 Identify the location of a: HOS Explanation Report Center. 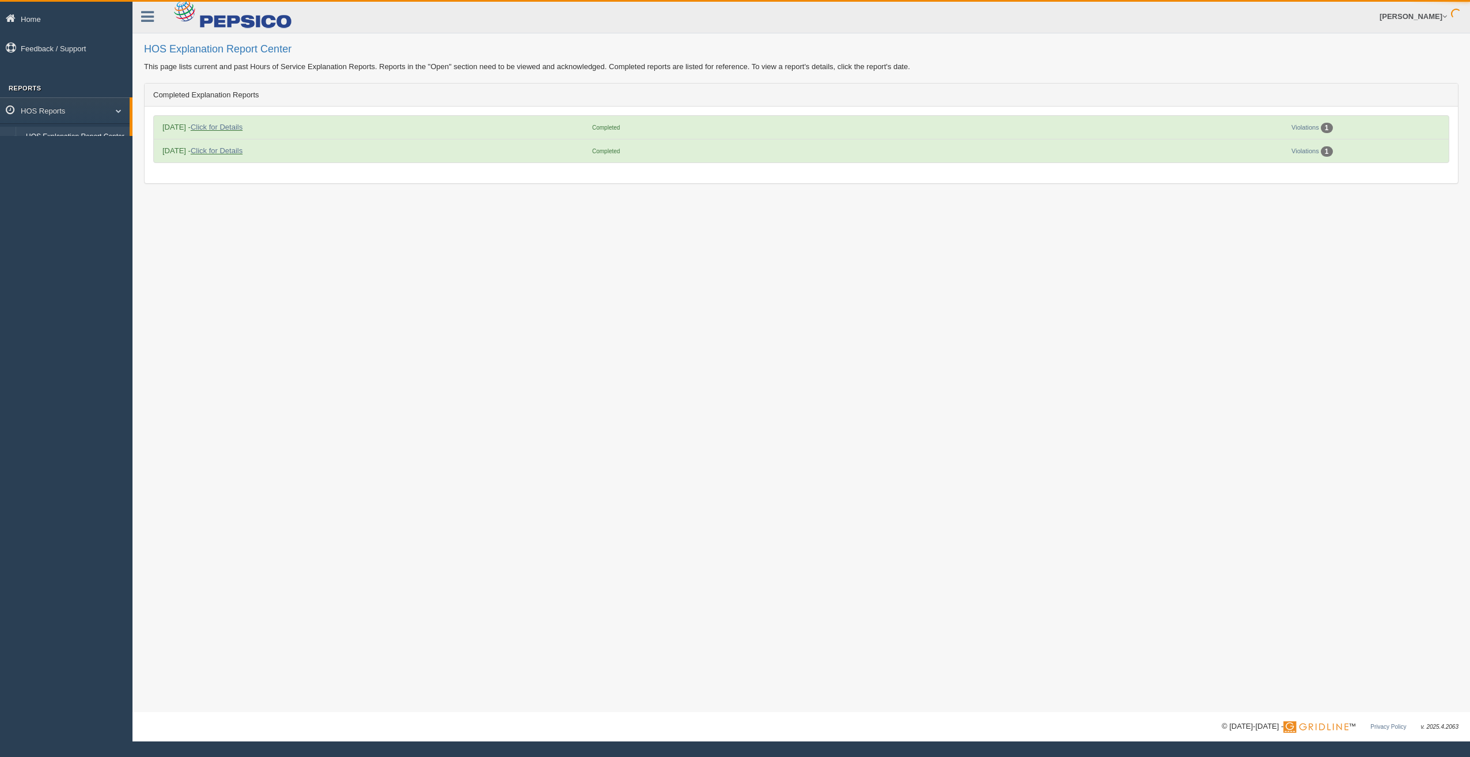
(75, 137).